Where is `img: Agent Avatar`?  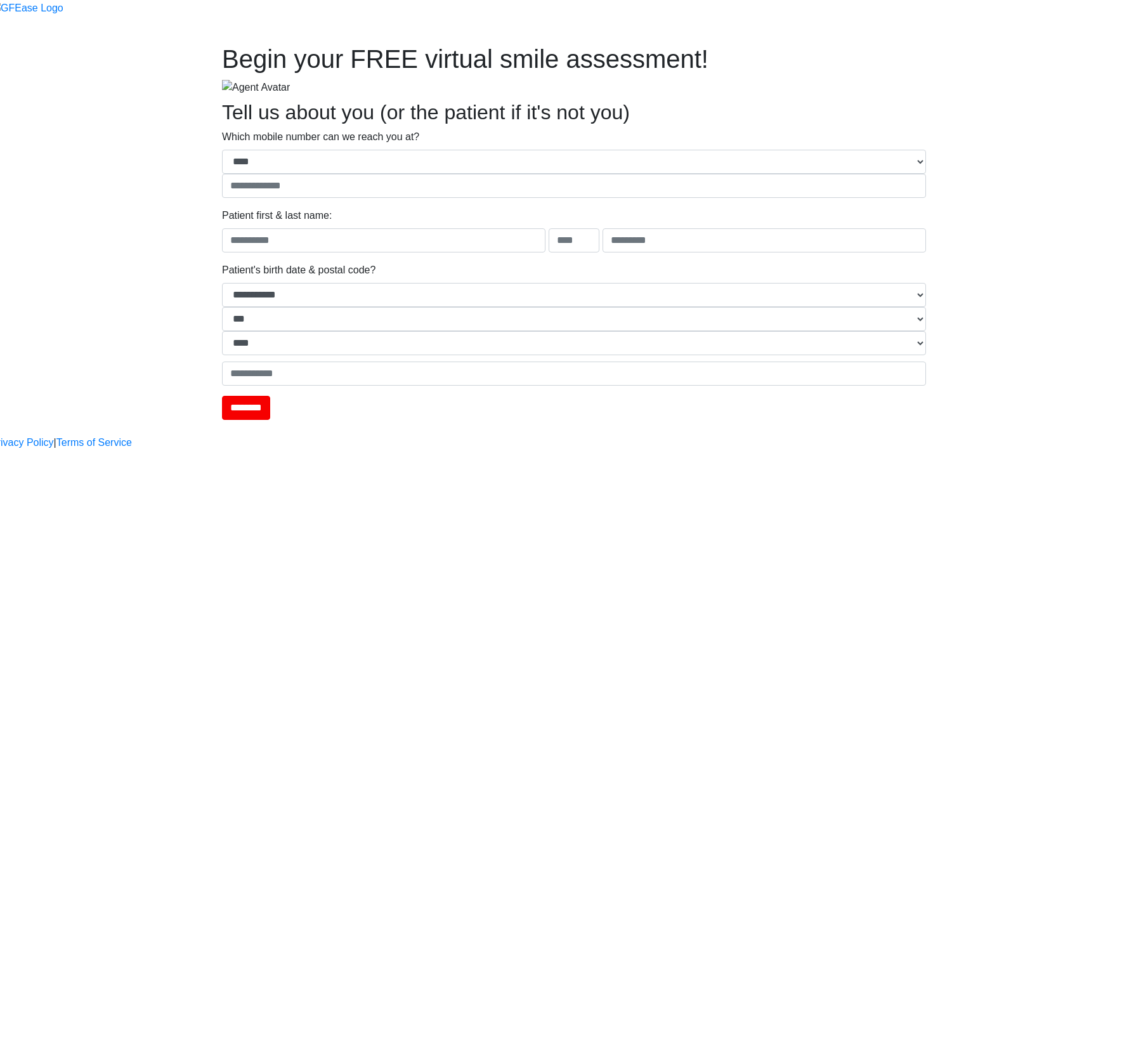
img: Agent Avatar is located at coordinates (256, 87).